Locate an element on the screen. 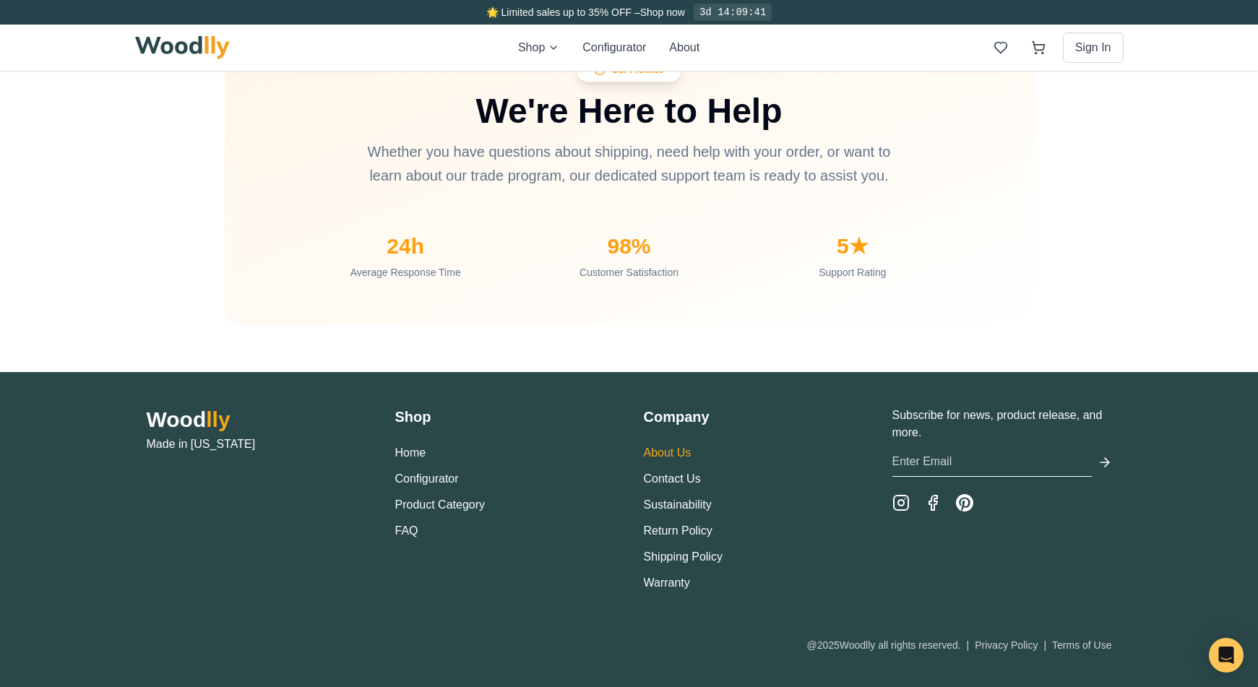  a: Sustainability is located at coordinates (678, 504).